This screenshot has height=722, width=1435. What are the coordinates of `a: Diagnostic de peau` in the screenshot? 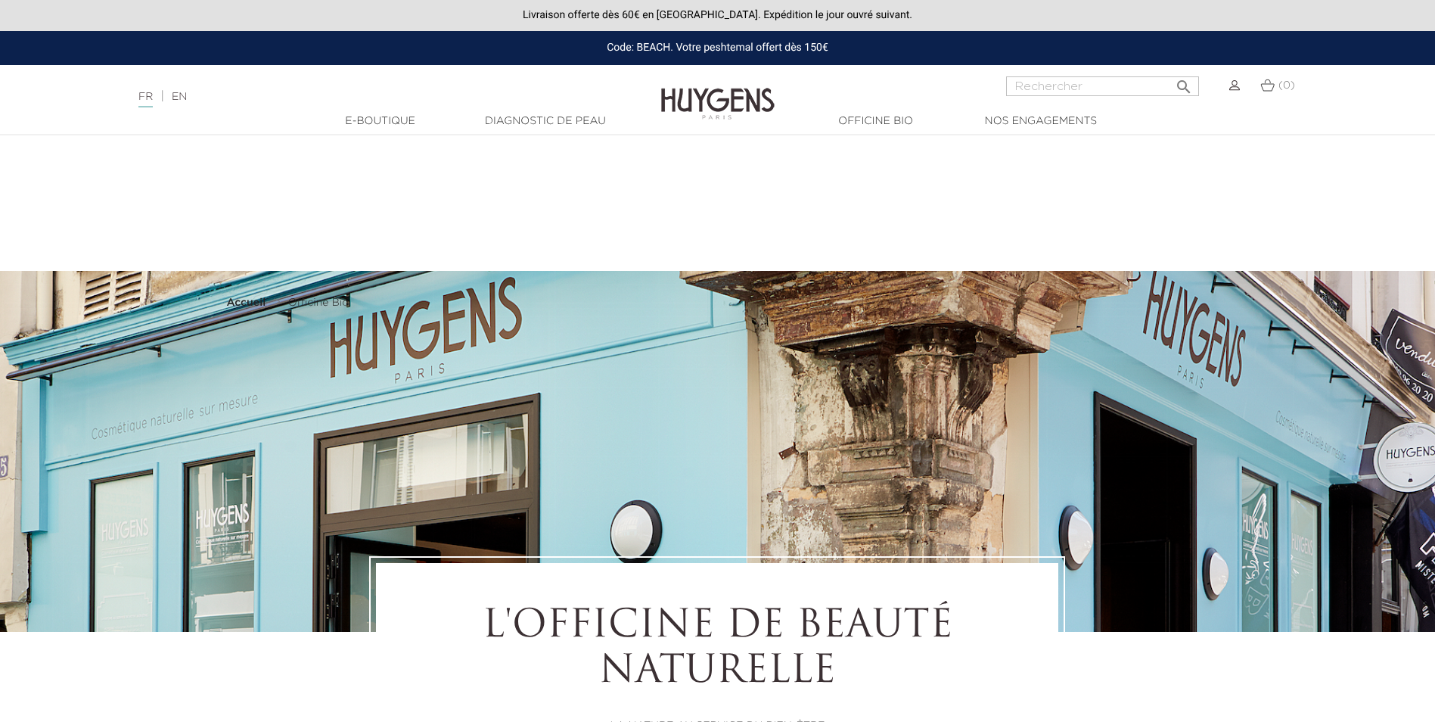 It's located at (545, 121).